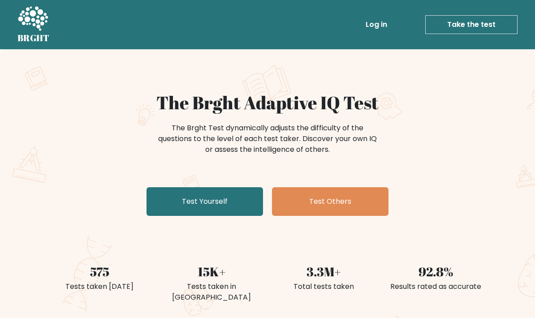 This screenshot has height=318, width=535. What do you see at coordinates (436, 272) in the screenshot?
I see `div: 92.8%` at bounding box center [436, 272].